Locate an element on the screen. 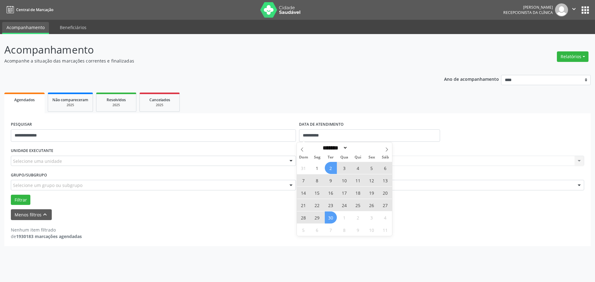  span: Outubro 1, 2025 is located at coordinates (344, 217).